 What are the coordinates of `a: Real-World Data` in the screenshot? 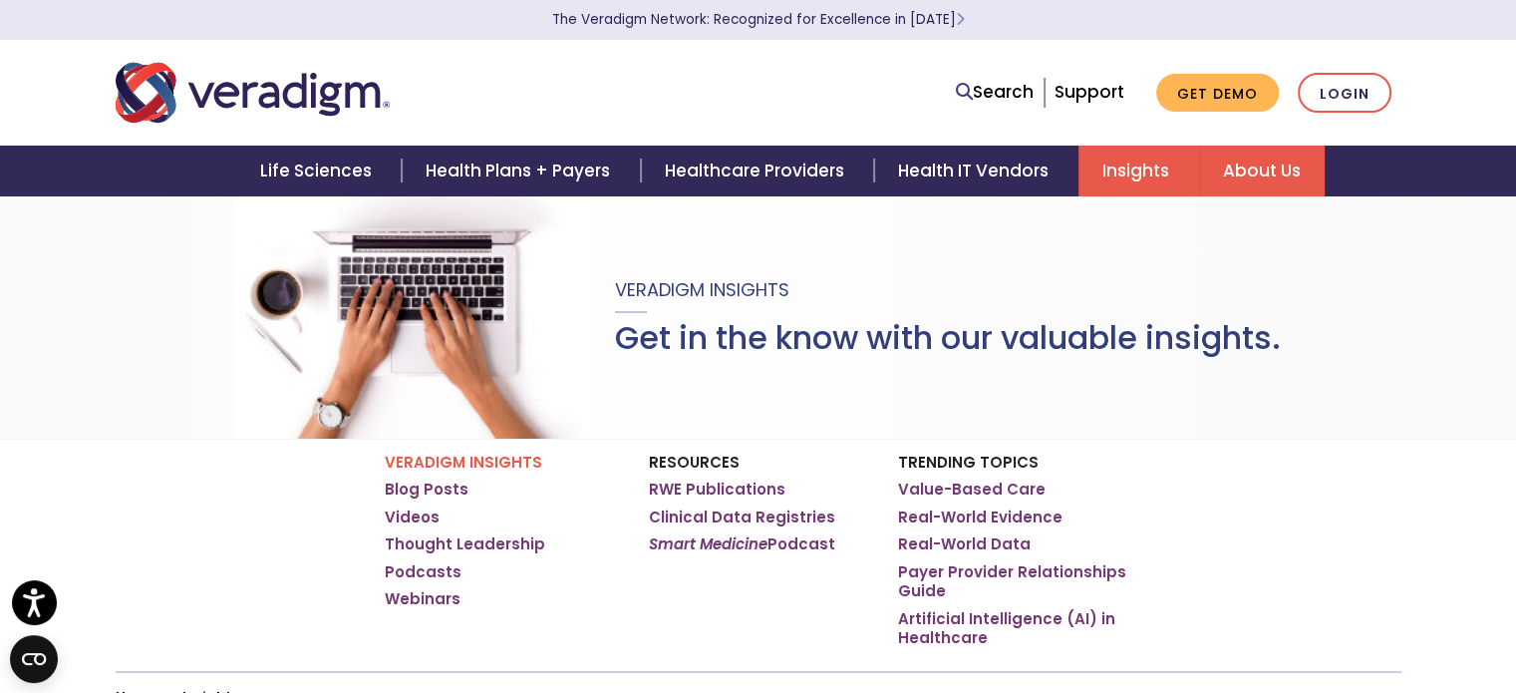 It's located at (964, 544).